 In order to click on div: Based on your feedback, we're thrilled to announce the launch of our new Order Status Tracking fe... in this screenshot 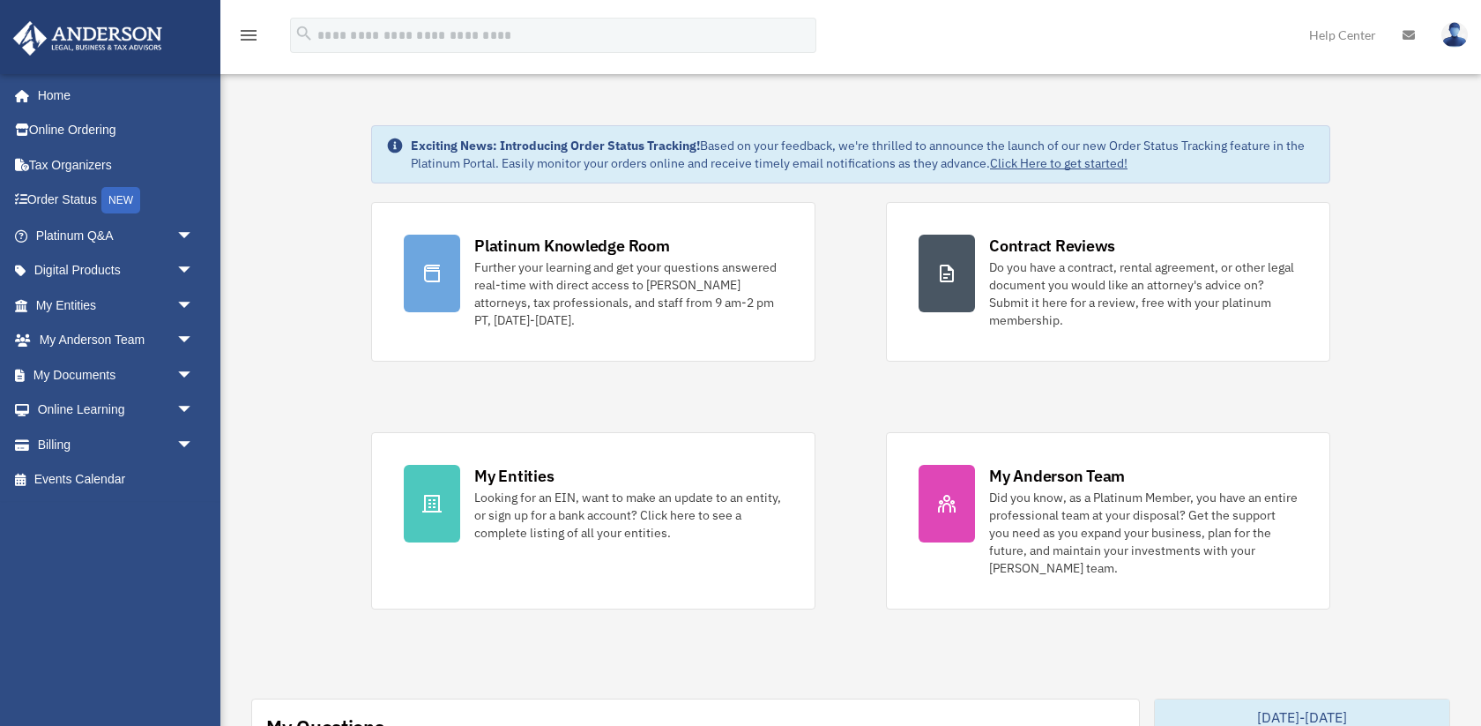, I will do `click(863, 154)`.